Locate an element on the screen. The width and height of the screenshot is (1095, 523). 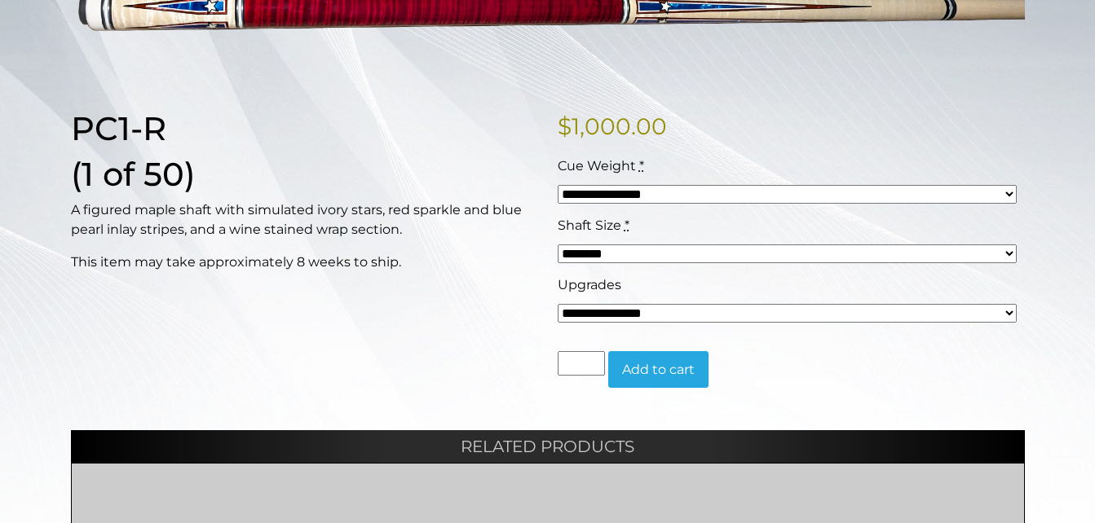
h2: Related products is located at coordinates (548, 447).